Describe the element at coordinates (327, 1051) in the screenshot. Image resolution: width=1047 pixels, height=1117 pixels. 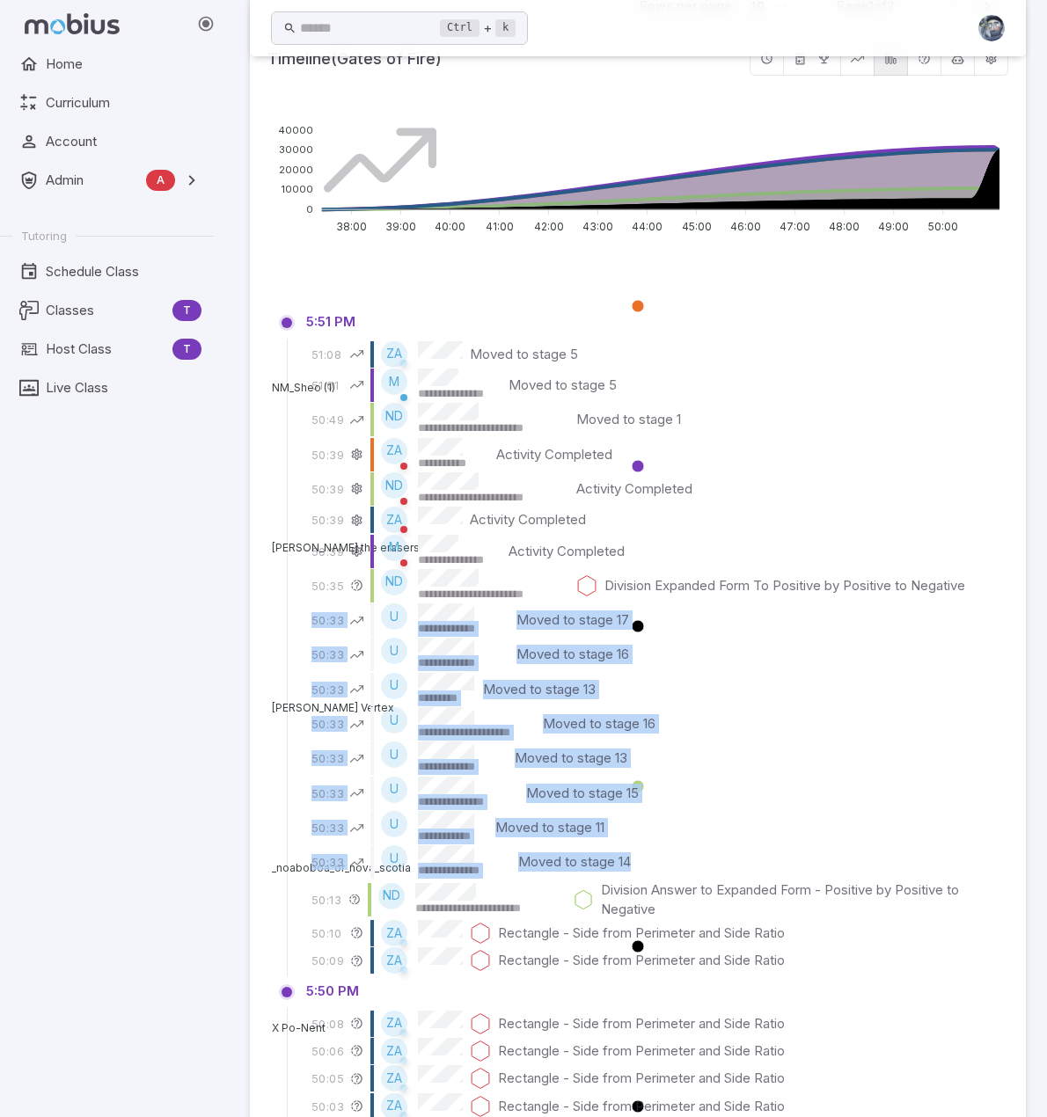
I see `span: 50:06` at that location.